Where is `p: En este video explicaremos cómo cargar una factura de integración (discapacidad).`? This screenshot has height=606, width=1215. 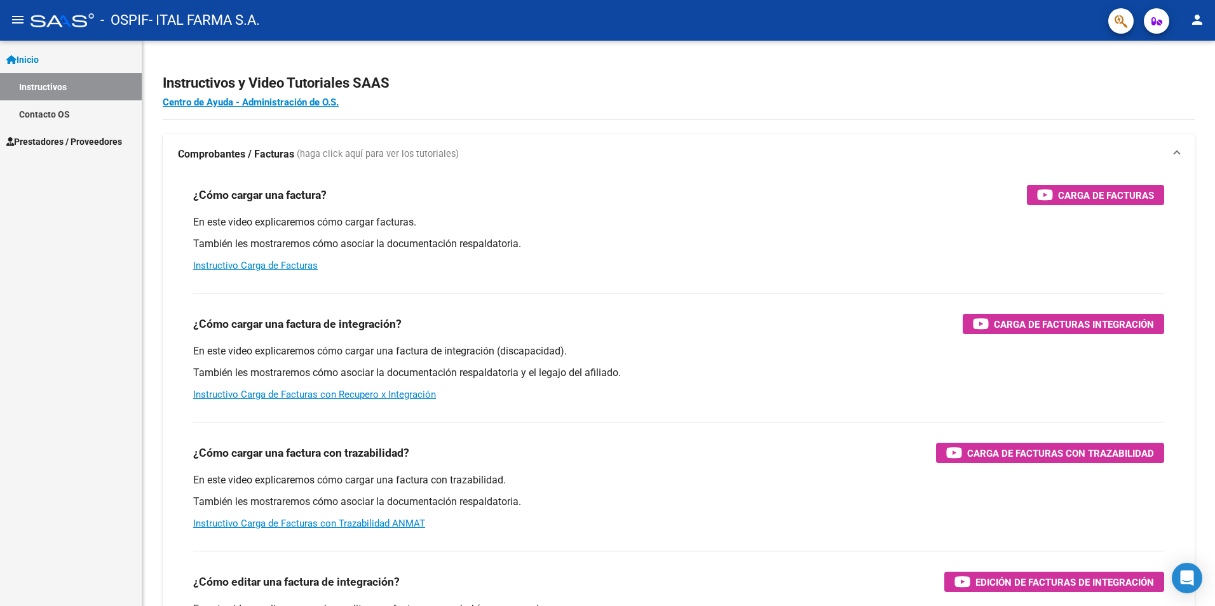
p: En este video explicaremos cómo cargar una factura de integración (discapacidad). is located at coordinates (678, 351).